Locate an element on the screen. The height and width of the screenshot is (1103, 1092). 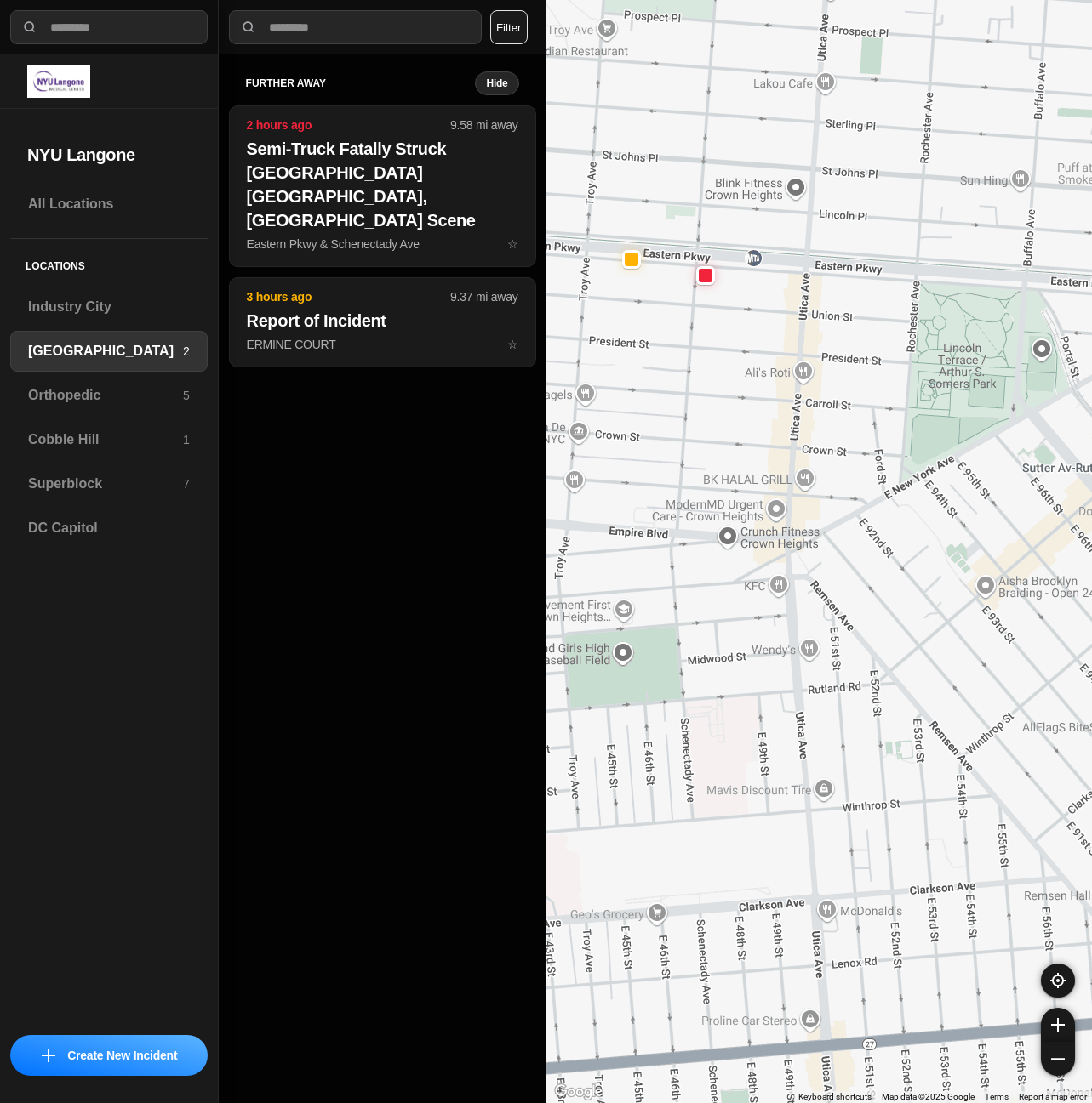
p: ERMINE COURT is located at coordinates (382, 344).